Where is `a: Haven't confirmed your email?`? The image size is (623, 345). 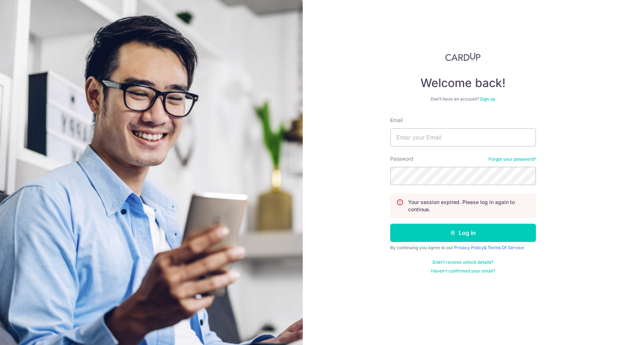 a: Haven't confirmed your email? is located at coordinates (463, 271).